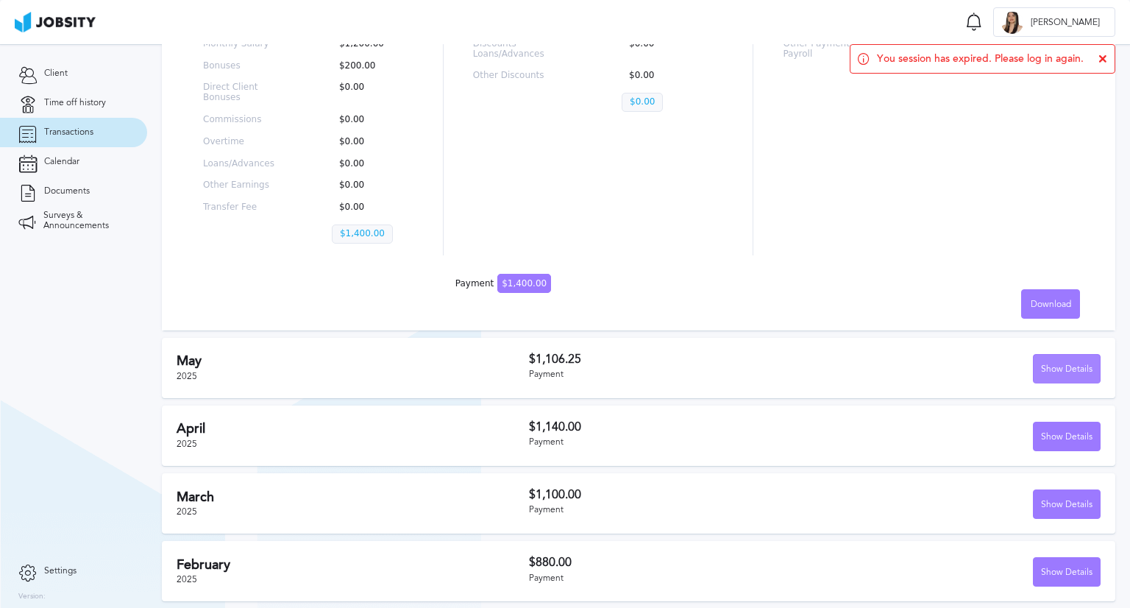 The height and width of the screenshot is (608, 1130). I want to click on p: Discounts Loans/Advances, so click(524, 49).